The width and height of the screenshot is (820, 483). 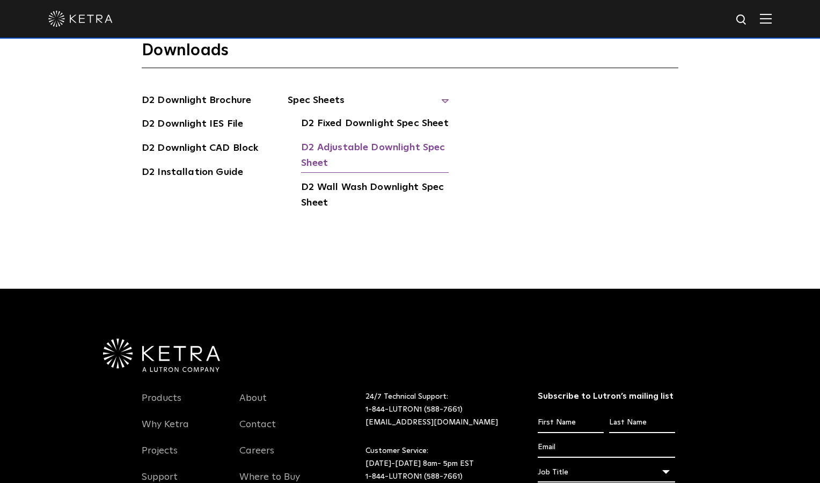 I want to click on a: D2 Downlight IES File, so click(x=192, y=125).